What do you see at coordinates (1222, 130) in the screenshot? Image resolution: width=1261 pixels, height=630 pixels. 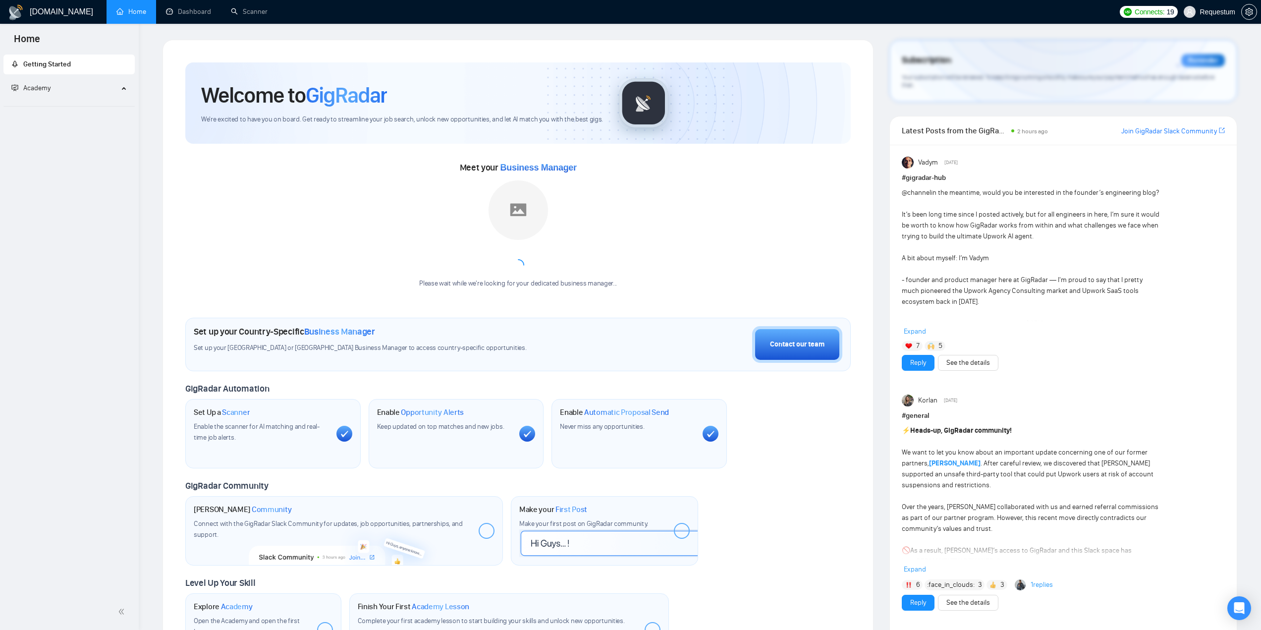 I see `a: export` at bounding box center [1222, 130].